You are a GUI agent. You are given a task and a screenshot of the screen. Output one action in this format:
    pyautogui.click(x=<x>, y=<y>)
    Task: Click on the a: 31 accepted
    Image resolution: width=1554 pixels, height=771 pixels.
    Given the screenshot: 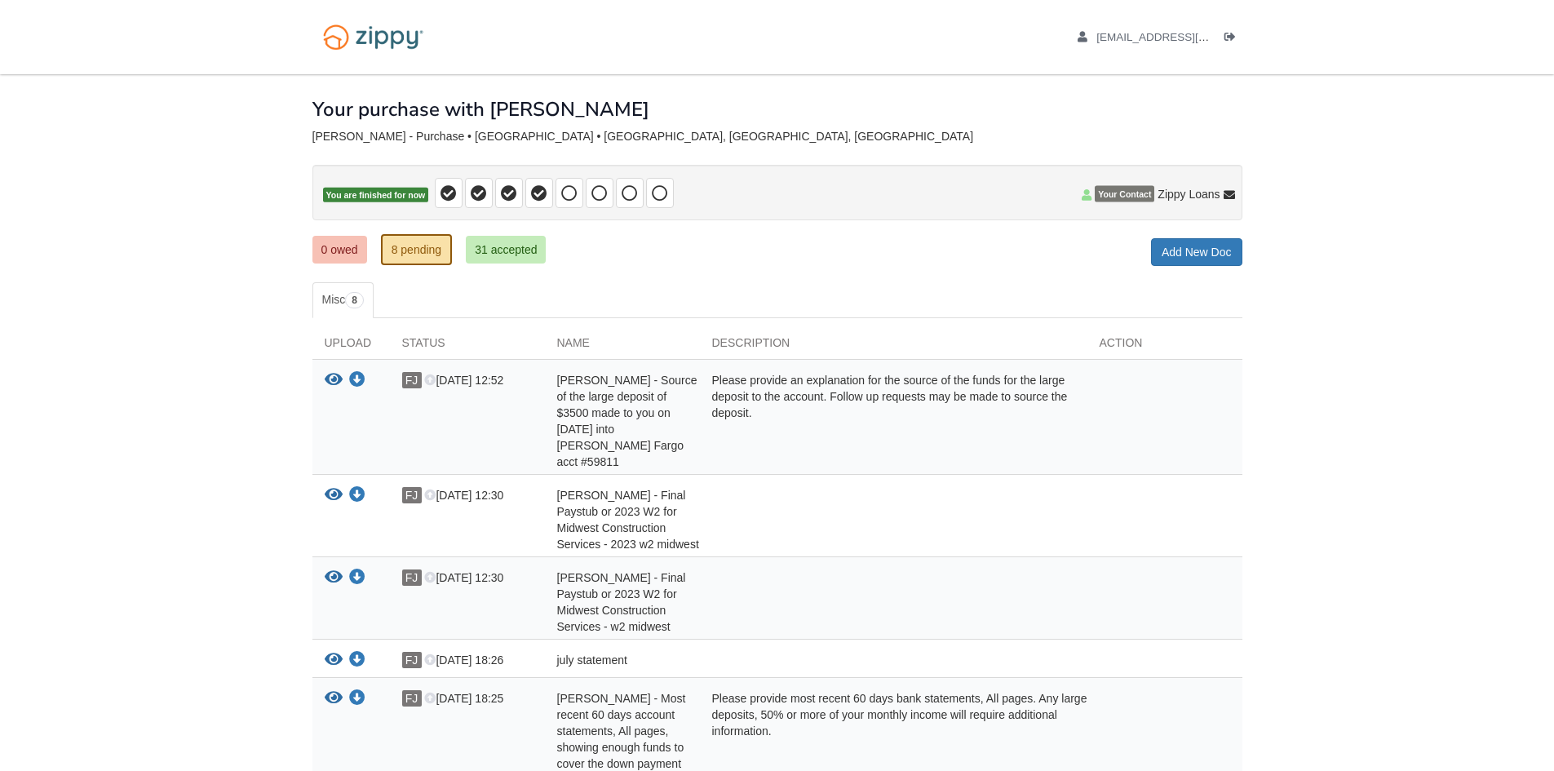 What is the action you would take?
    pyautogui.click(x=506, y=250)
    